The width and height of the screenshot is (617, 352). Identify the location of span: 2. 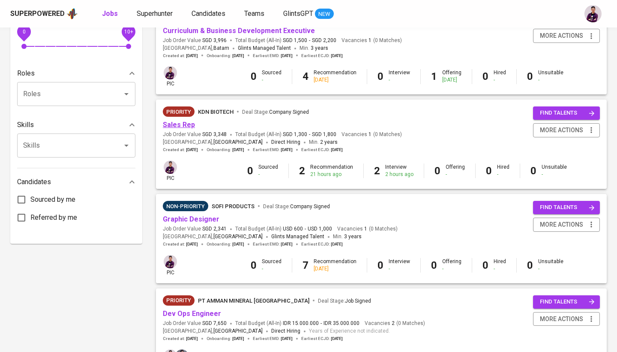
(393, 323).